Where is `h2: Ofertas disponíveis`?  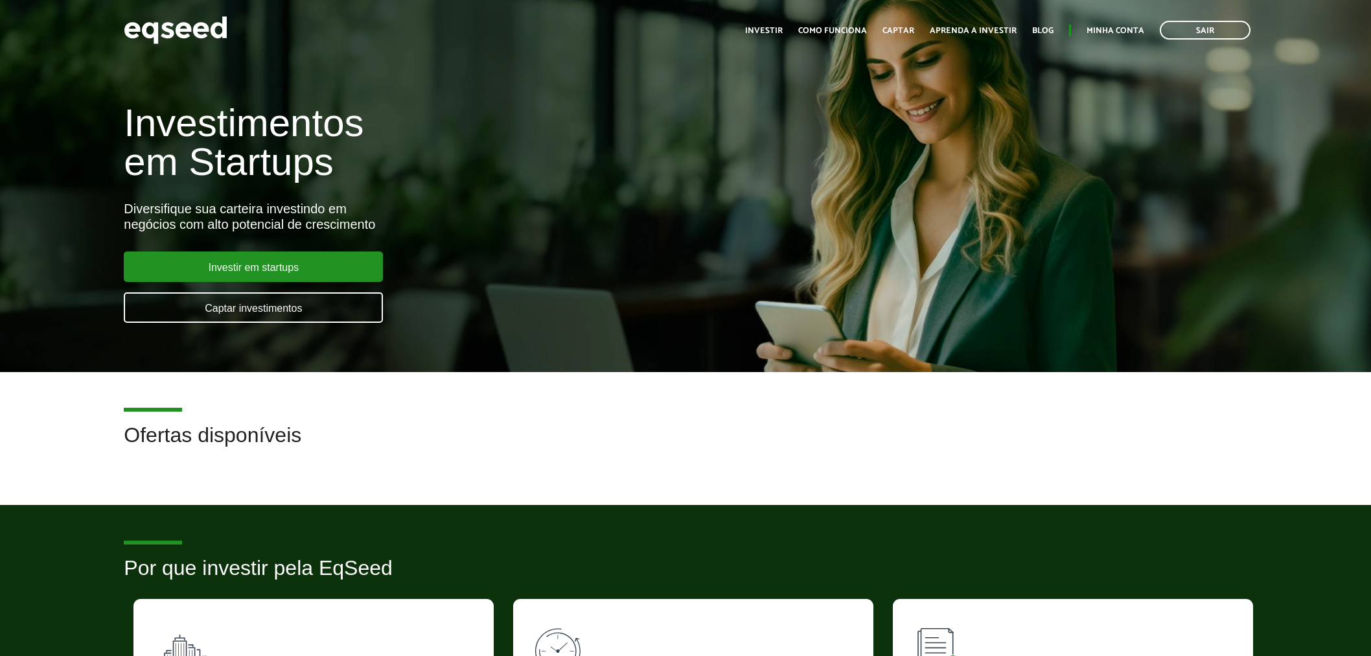 h2: Ofertas disponíveis is located at coordinates (685, 444).